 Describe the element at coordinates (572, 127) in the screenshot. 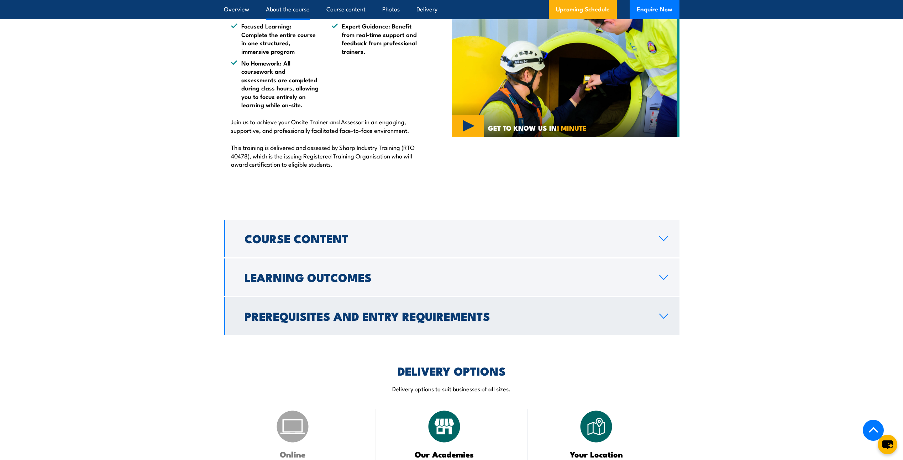

I see `strong: 1 MINUTE` at that location.